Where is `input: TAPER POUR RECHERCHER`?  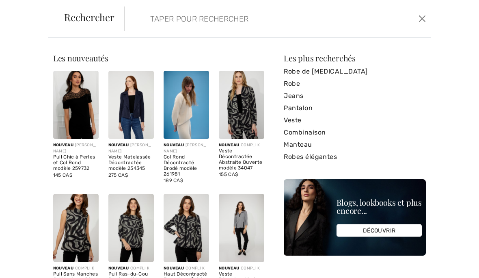 input: TAPER POUR RECHERCHER is located at coordinates (246, 19).